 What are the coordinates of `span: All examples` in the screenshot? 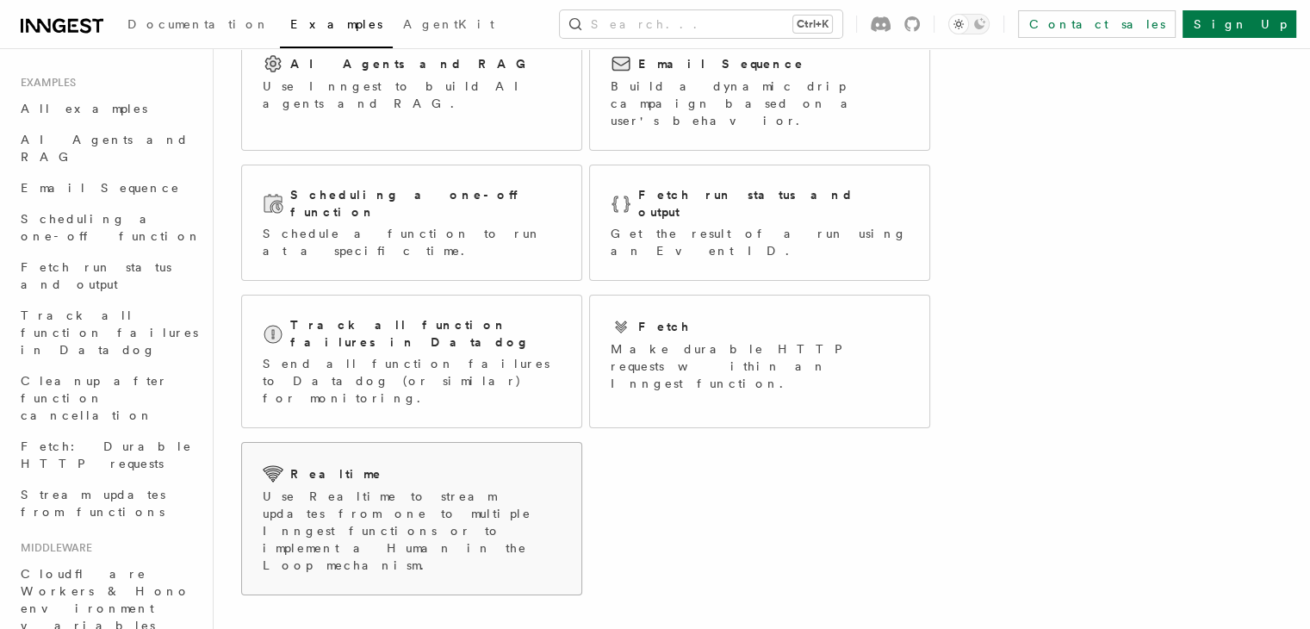 It's located at (84, 109).